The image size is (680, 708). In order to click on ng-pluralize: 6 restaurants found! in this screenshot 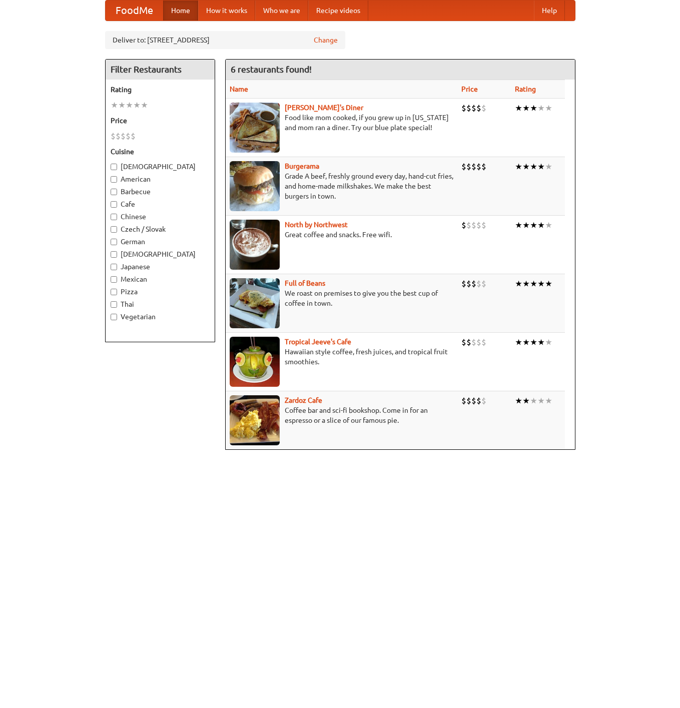, I will do `click(271, 69)`.